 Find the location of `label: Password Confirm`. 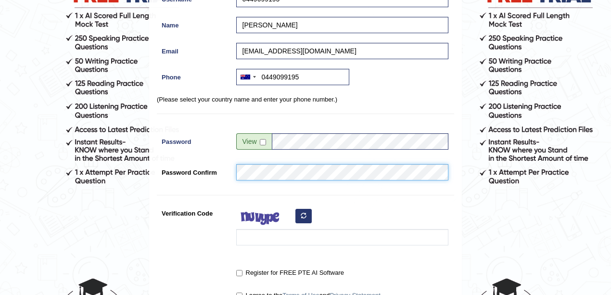

label: Password Confirm is located at coordinates (194, 170).